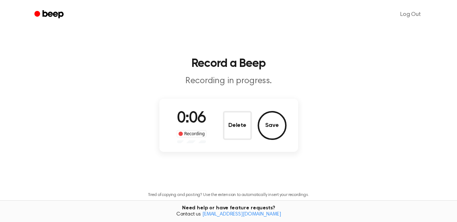  What do you see at coordinates (228, 215) in the screenshot?
I see `span: Contact us` at bounding box center [228, 215].